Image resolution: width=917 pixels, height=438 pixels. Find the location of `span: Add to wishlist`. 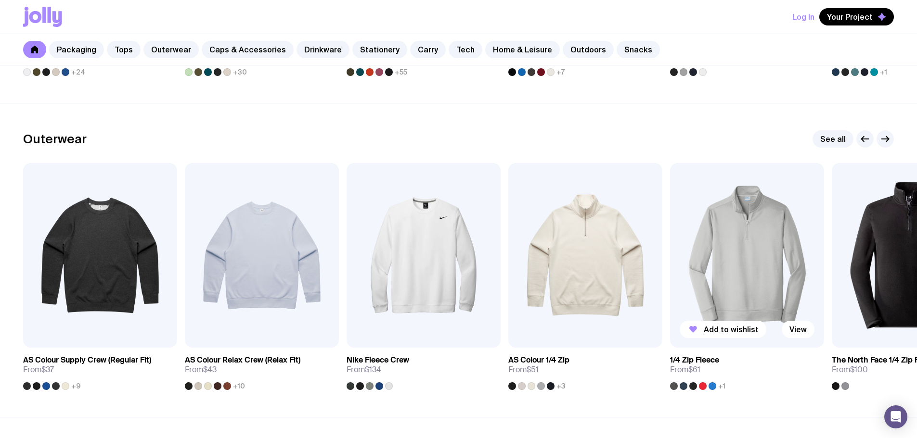

span: Add to wishlist is located at coordinates (731, 330).